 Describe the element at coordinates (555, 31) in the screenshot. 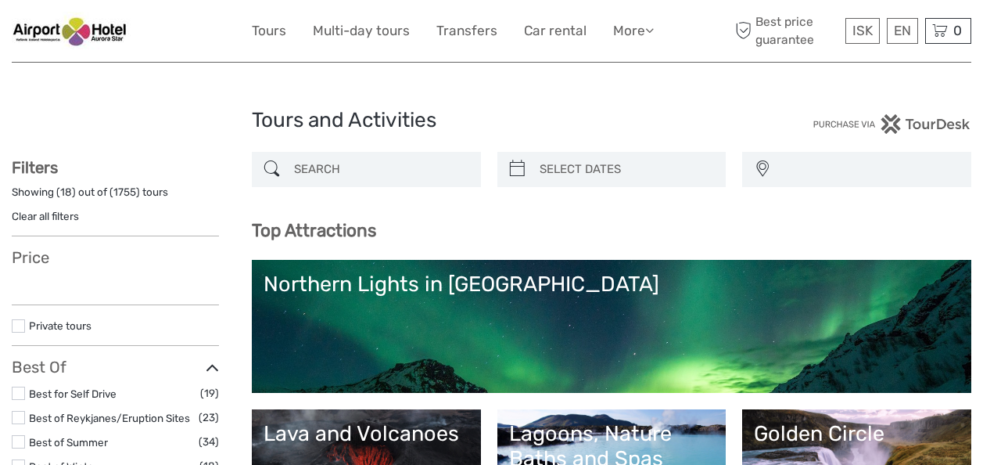

I see `a: Car rental` at that location.